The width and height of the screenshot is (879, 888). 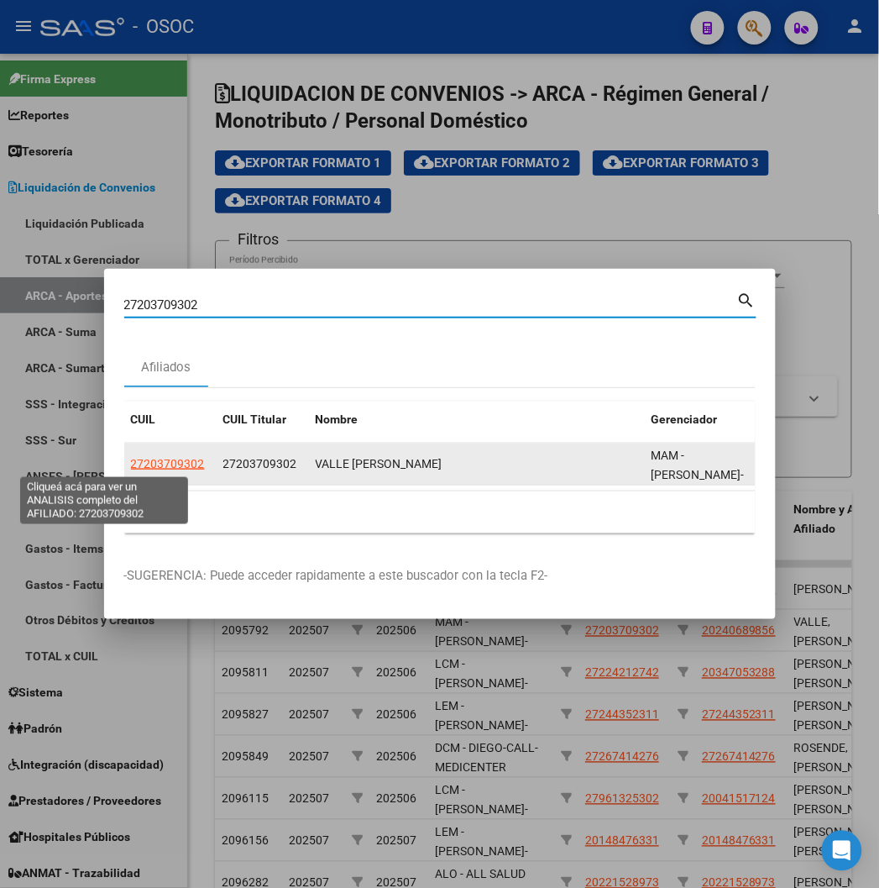 I want to click on datatable-header-cell: CUIL, so click(x=170, y=419).